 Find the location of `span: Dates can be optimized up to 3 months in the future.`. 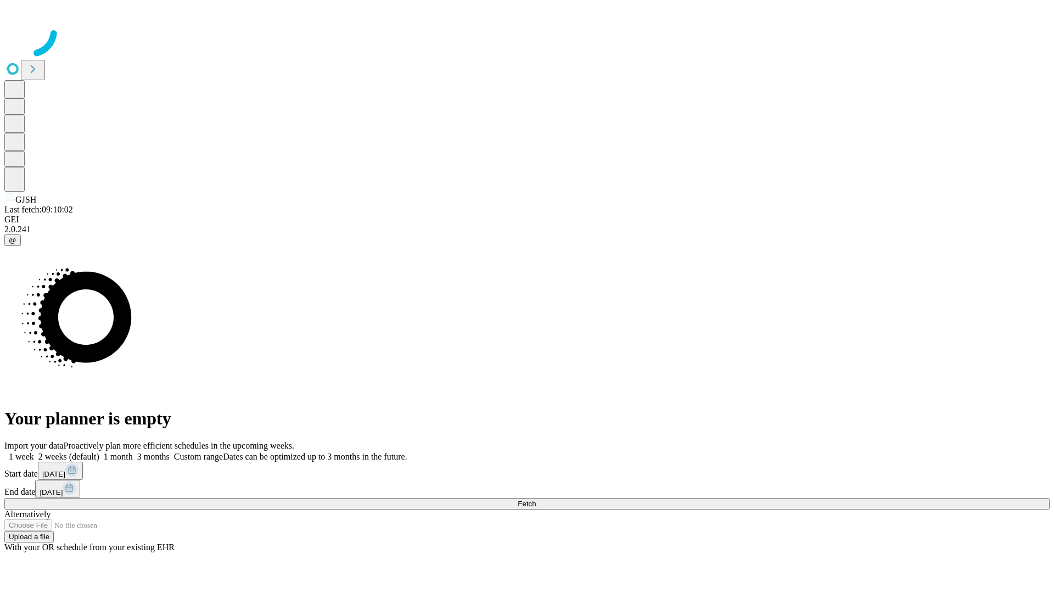

span: Dates can be optimized up to 3 months in the future. is located at coordinates (315, 456).